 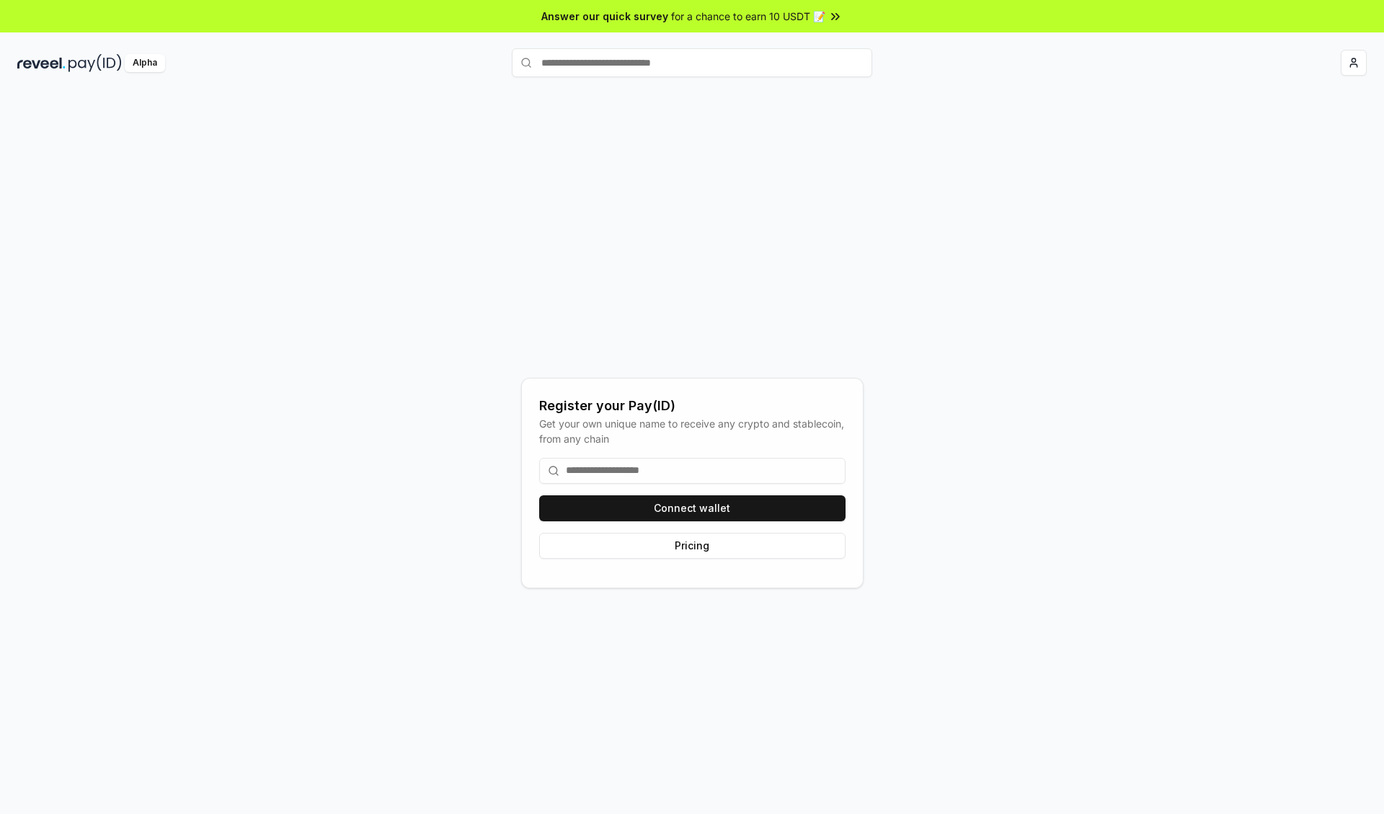 I want to click on div: Alpha, so click(x=145, y=63).